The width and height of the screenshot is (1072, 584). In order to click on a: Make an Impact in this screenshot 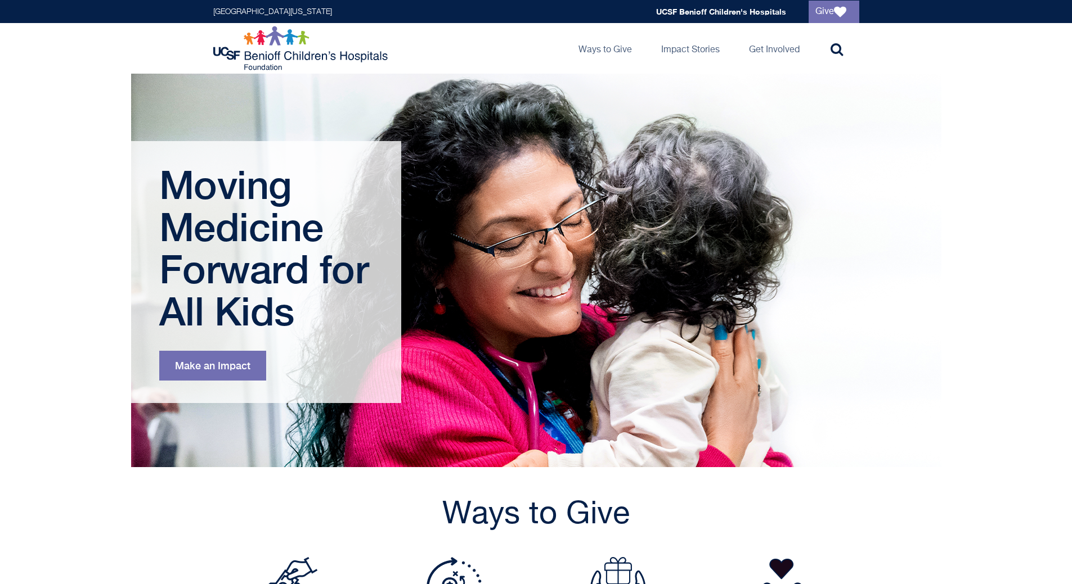, I will do `click(213, 366)`.